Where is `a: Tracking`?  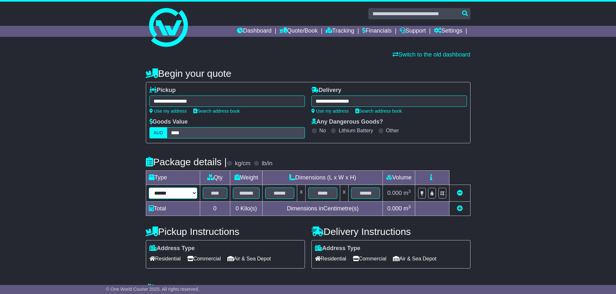
a: Tracking is located at coordinates (340, 31).